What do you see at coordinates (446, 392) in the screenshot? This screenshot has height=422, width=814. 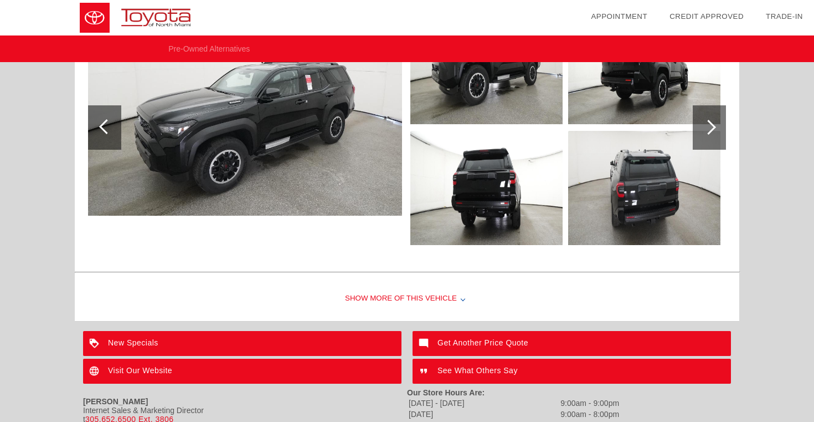 I see `strong: Our Store Hours Are:` at bounding box center [446, 392].